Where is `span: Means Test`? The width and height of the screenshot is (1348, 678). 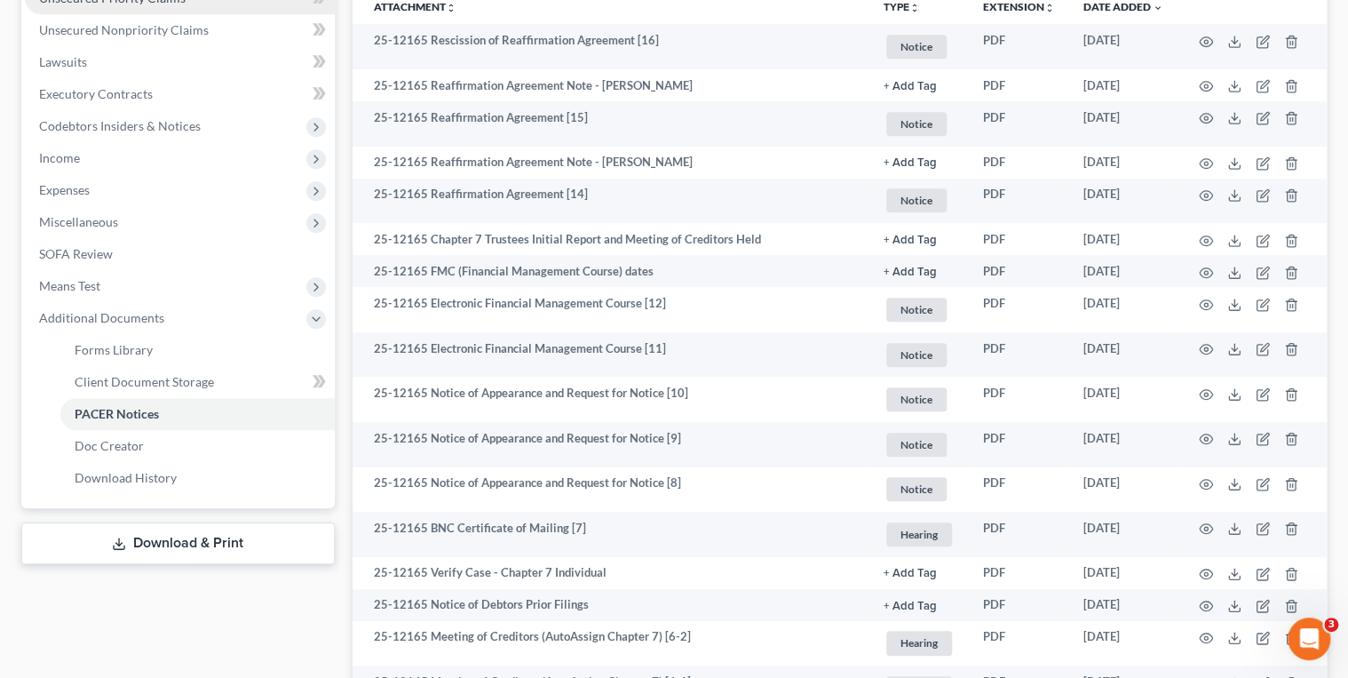 span: Means Test is located at coordinates (69, 285).